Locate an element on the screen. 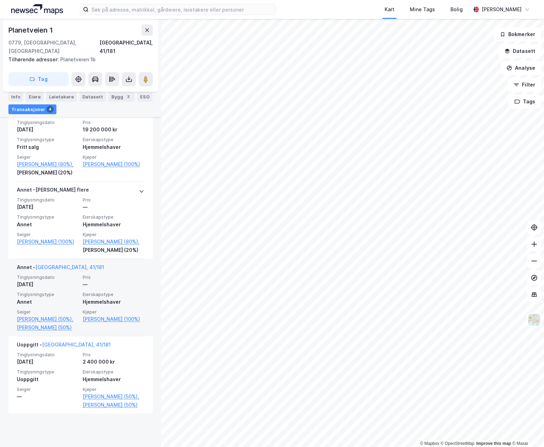  div: Fritt salg is located at coordinates (48, 147).